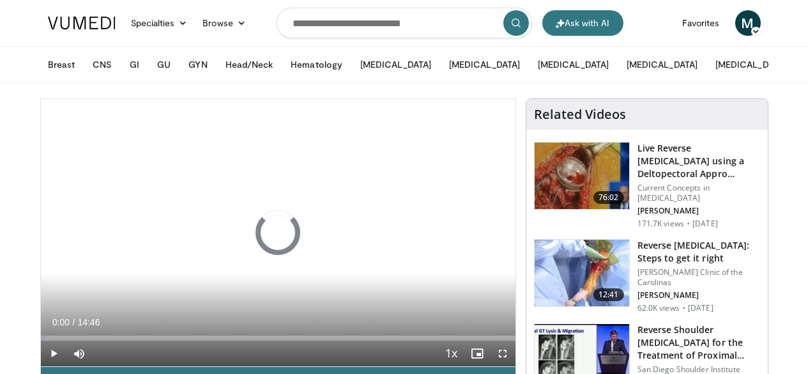  Describe the element at coordinates (609, 197) in the screenshot. I see `span: 76:02` at that location.